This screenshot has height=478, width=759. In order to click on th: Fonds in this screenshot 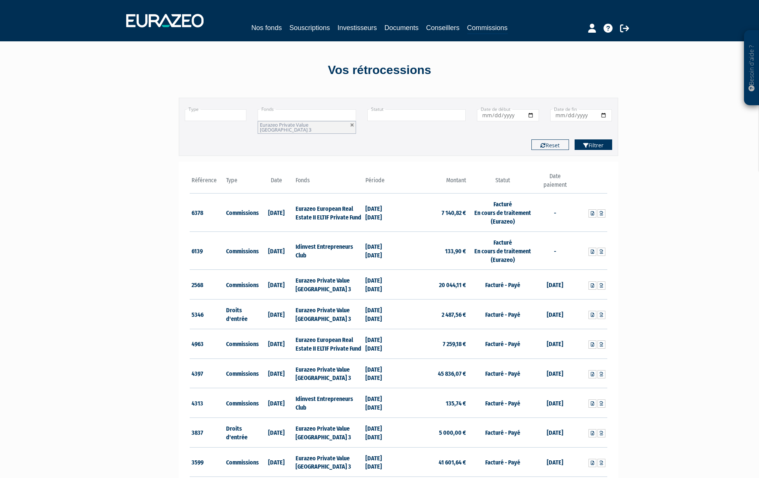, I will do `click(328, 182)`.